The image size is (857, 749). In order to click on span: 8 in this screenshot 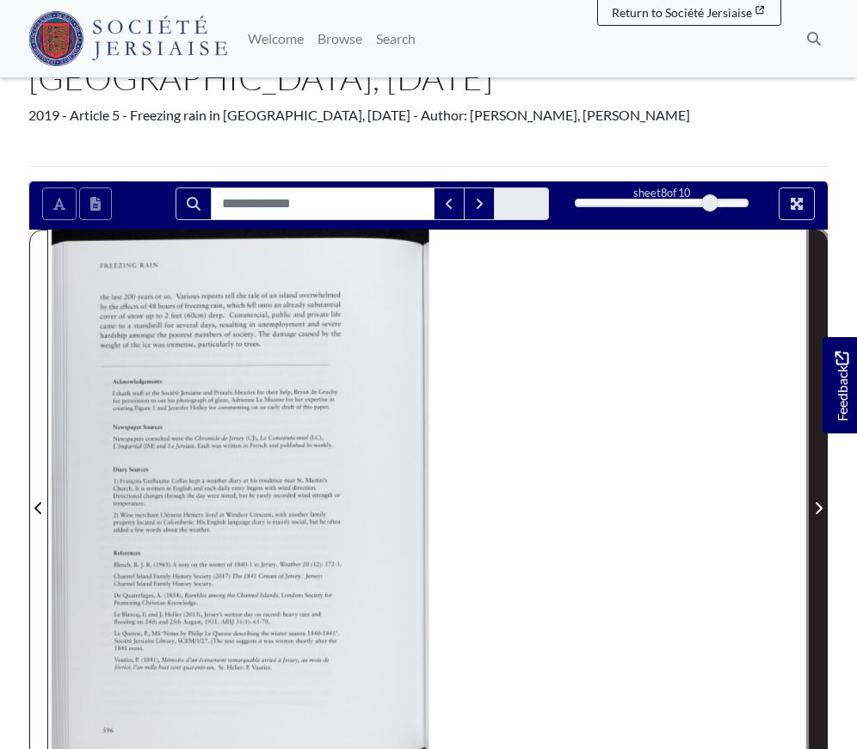, I will do `click(663, 193)`.